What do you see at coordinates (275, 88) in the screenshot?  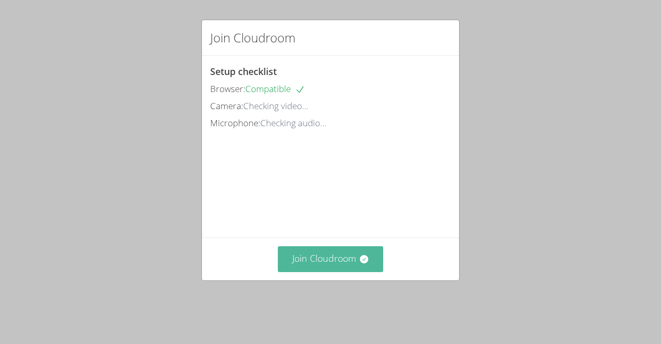 I see `span: Compatible` at bounding box center [275, 88].